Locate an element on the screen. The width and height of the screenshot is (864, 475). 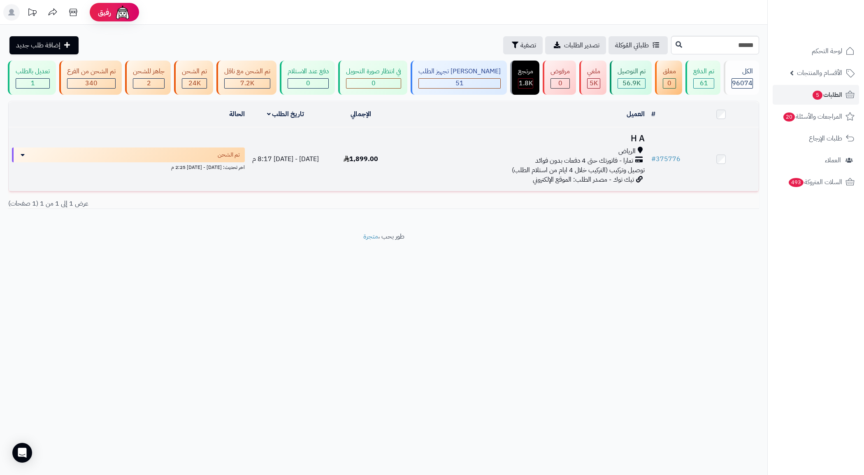
a: دفع عند الاستلام 0 is located at coordinates (307, 77).